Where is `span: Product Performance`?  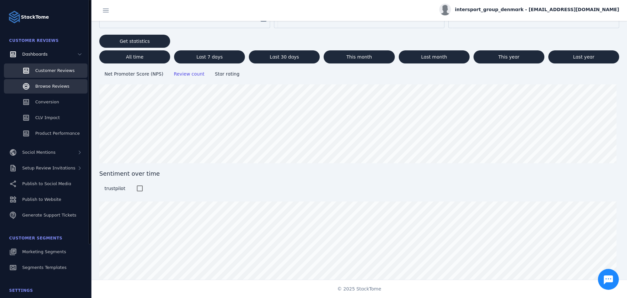
span: Product Performance is located at coordinates (58, 133).